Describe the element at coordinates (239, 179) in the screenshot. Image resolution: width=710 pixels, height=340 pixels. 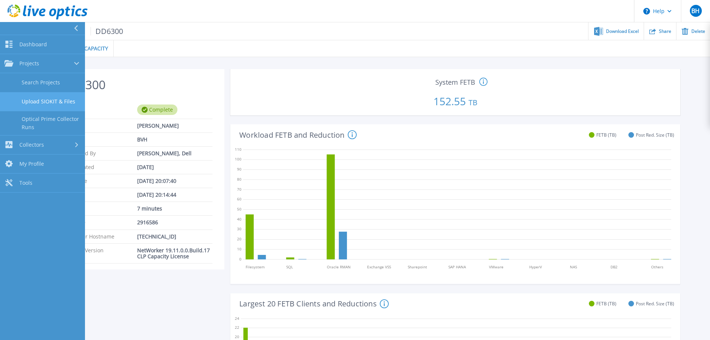
I see `text: 80` at that location.